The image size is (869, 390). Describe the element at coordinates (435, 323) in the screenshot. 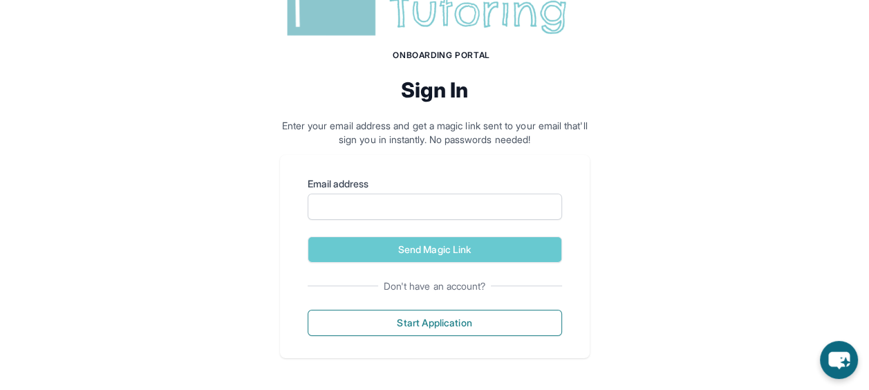

I see `button: Start Application` at that location.